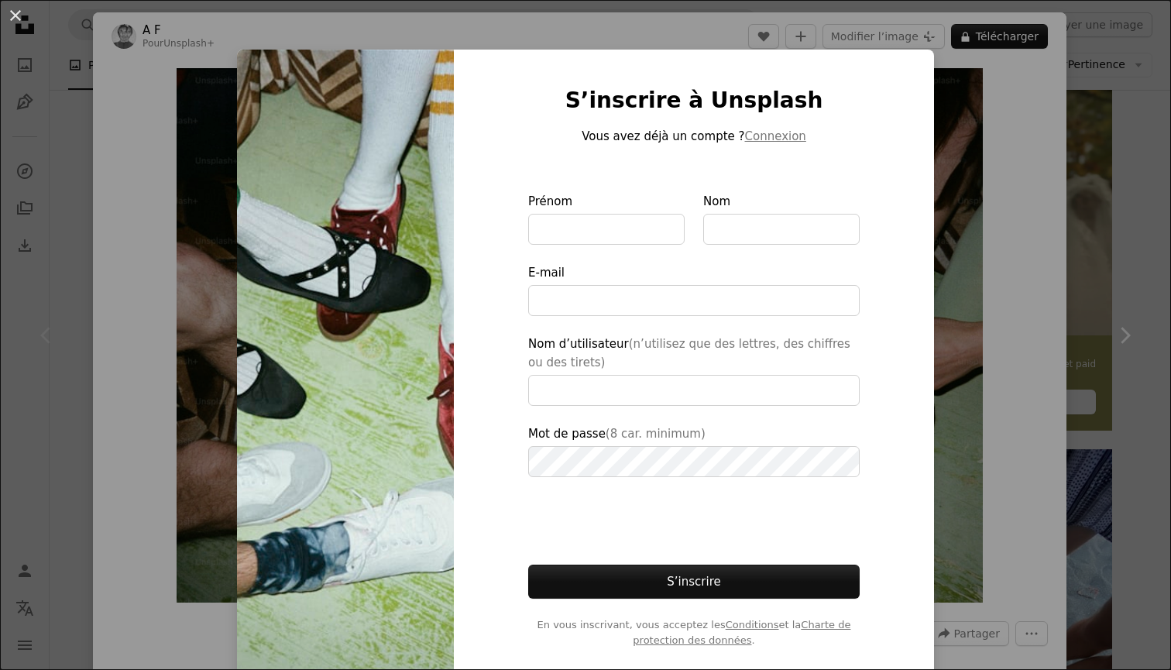  Describe the element at coordinates (694, 290) in the screenshot. I see `label: E-mail` at that location.